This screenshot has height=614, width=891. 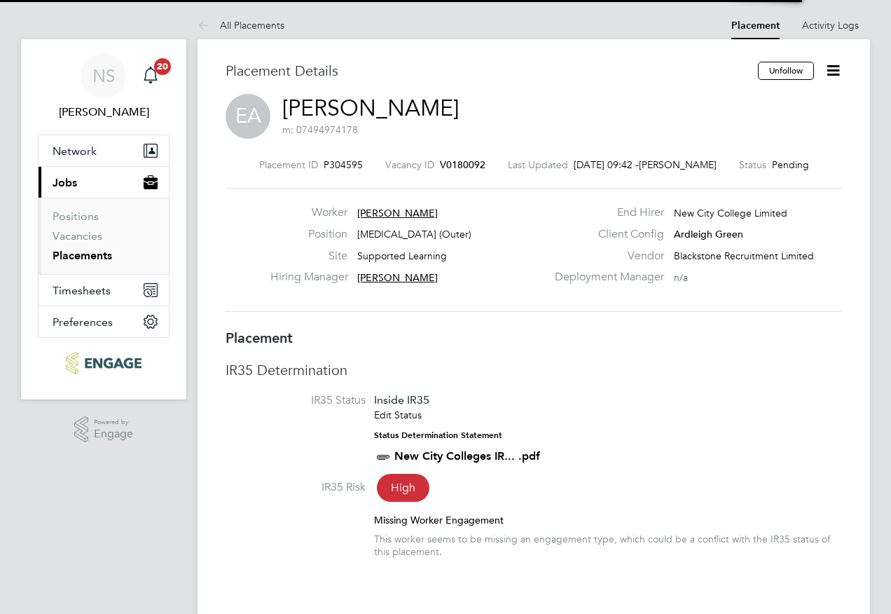 What do you see at coordinates (462, 165) in the screenshot?
I see `span: V0180092` at bounding box center [462, 165].